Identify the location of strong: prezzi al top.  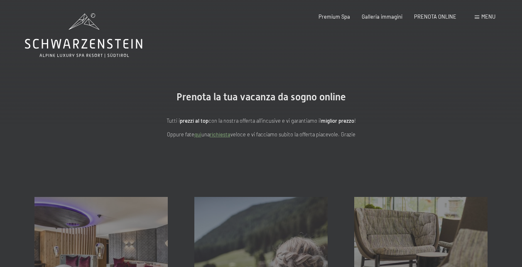
(194, 121).